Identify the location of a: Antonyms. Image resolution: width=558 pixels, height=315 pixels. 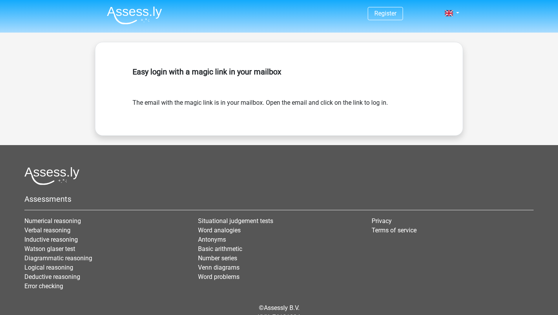
(212, 239).